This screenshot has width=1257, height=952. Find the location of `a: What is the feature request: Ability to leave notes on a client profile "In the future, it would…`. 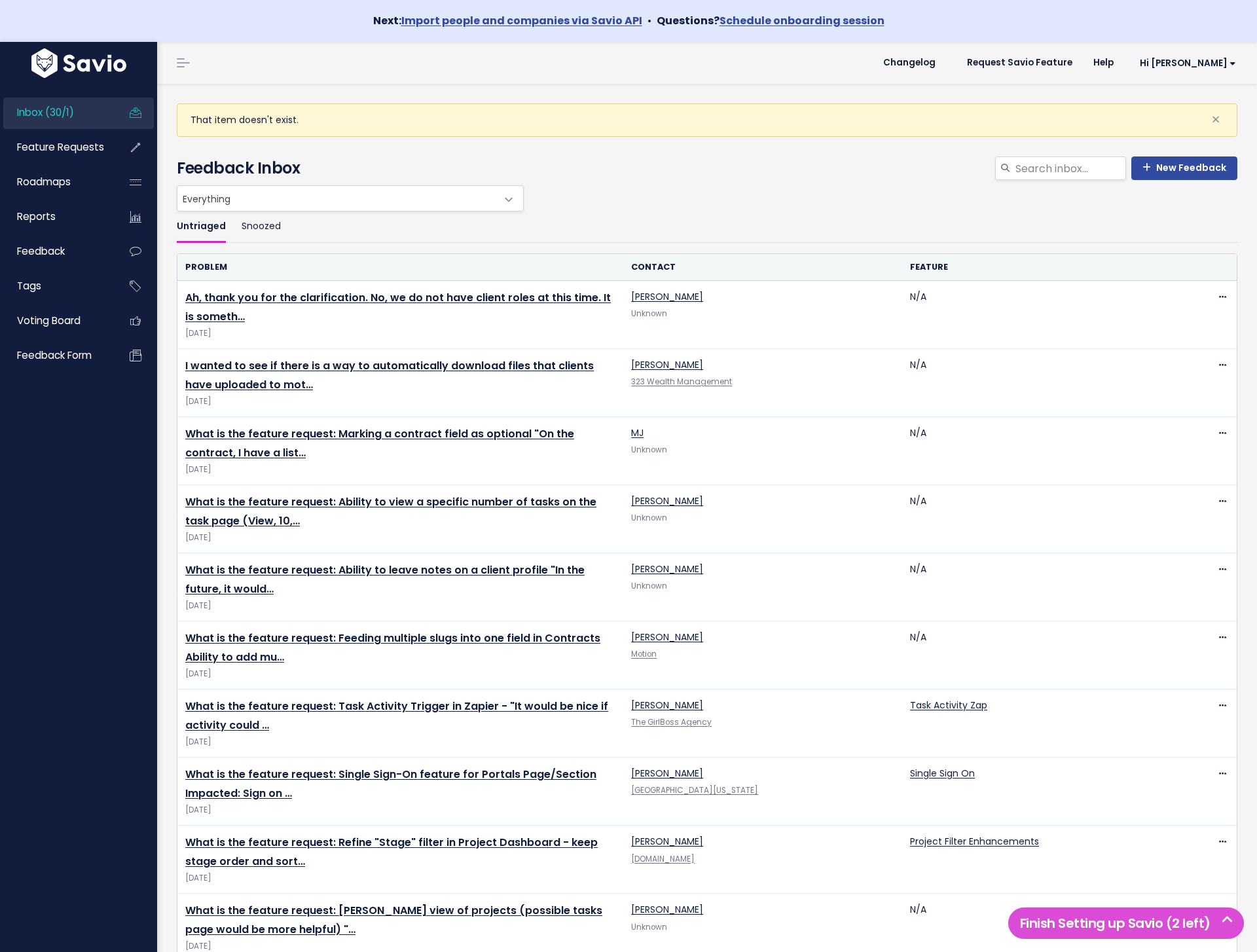

a: What is the feature request: Ability to leave notes on a client profile "In the future, it would… is located at coordinates (385, 579).